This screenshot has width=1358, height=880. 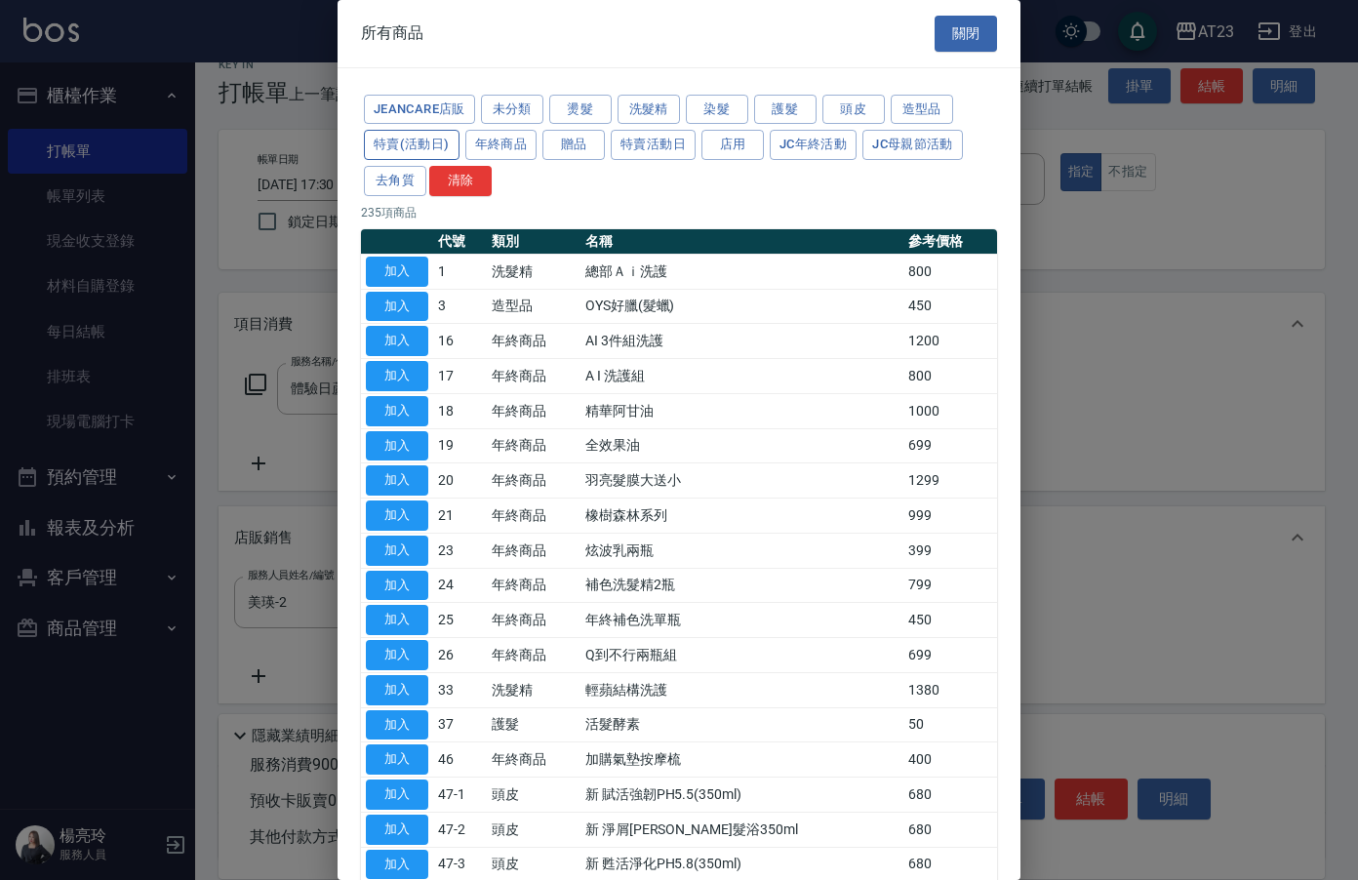 What do you see at coordinates (966, 33) in the screenshot?
I see `button: 關閉` at bounding box center [966, 33].